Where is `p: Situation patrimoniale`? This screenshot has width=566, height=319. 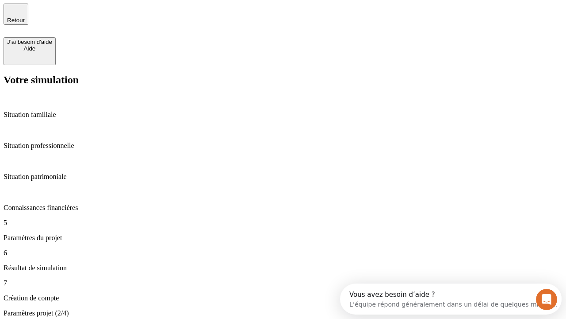 p: Situation patrimoniale is located at coordinates (283, 177).